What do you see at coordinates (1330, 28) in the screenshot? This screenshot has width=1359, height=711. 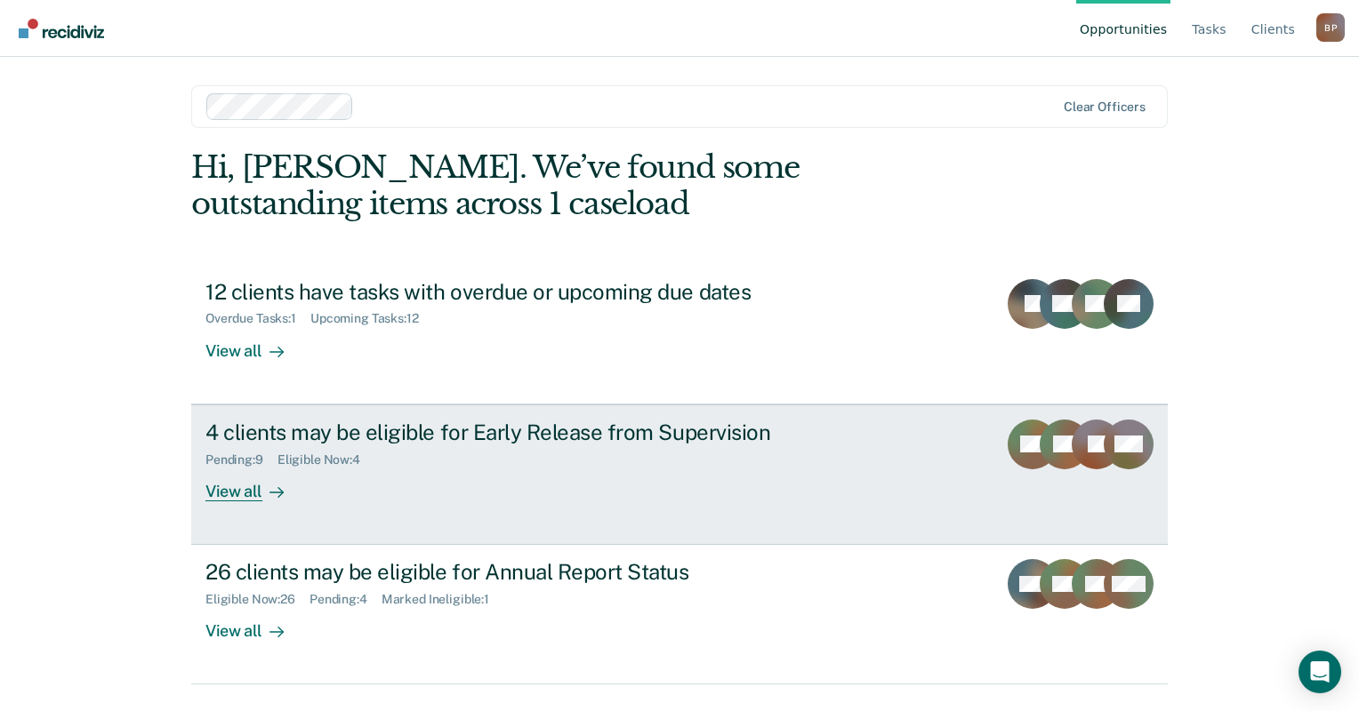 I see `div: B P` at bounding box center [1330, 28].